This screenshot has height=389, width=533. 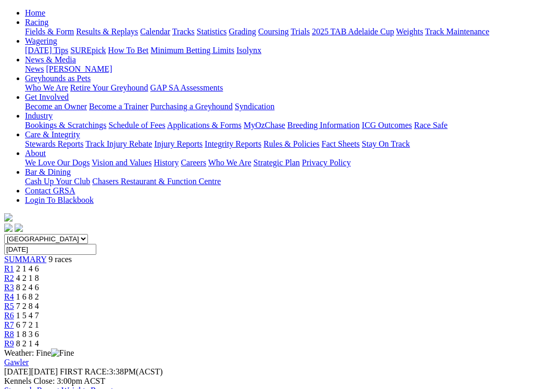 I want to click on a: Track Injury Rebate, so click(x=119, y=144).